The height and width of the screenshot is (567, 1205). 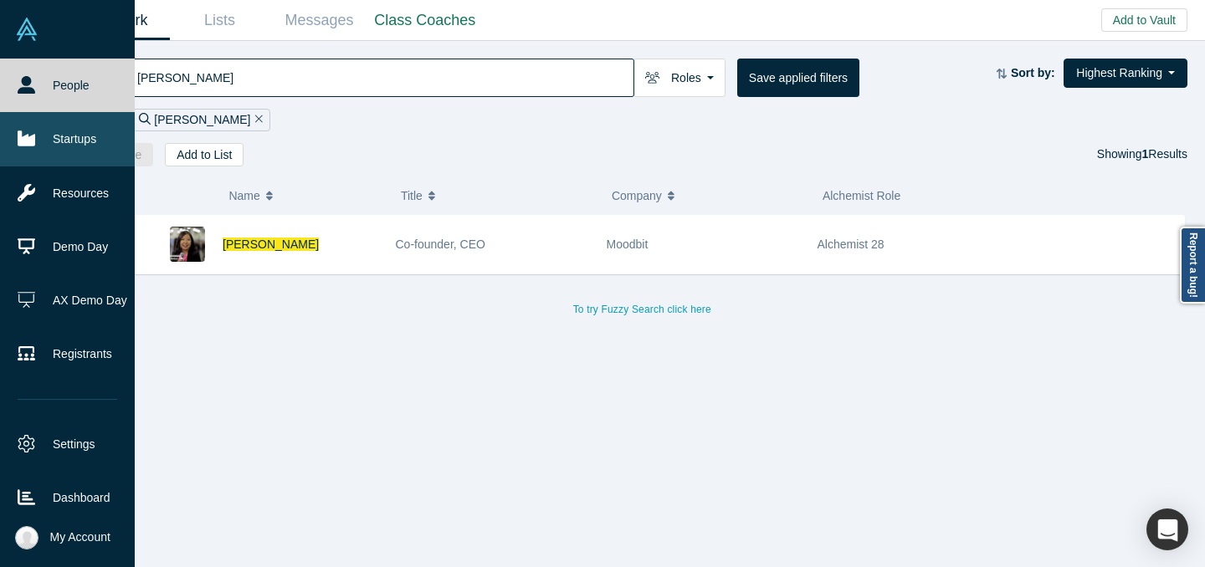 I want to click on button: Save applied filters, so click(x=798, y=78).